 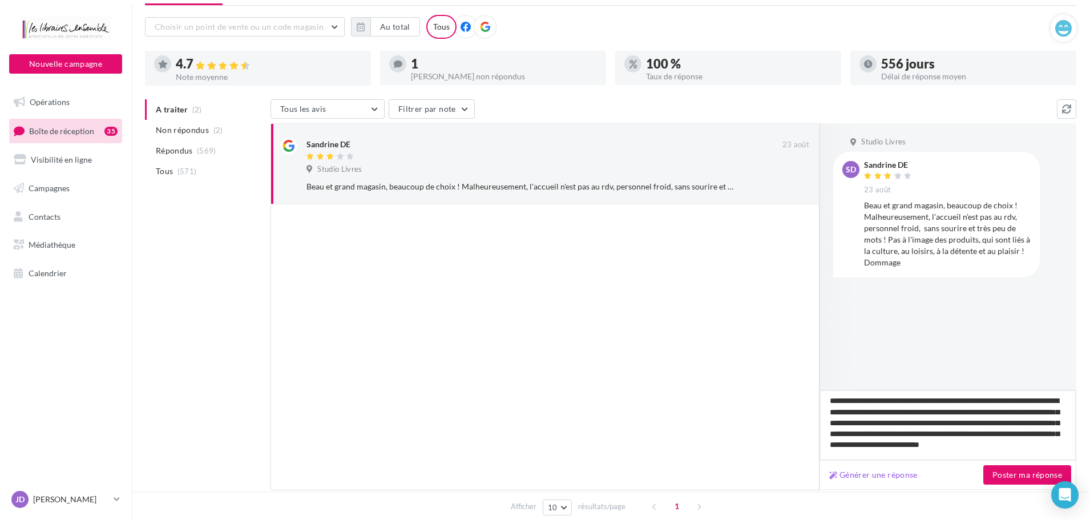 What do you see at coordinates (553, 507) in the screenshot?
I see `span: 10` at bounding box center [553, 507].